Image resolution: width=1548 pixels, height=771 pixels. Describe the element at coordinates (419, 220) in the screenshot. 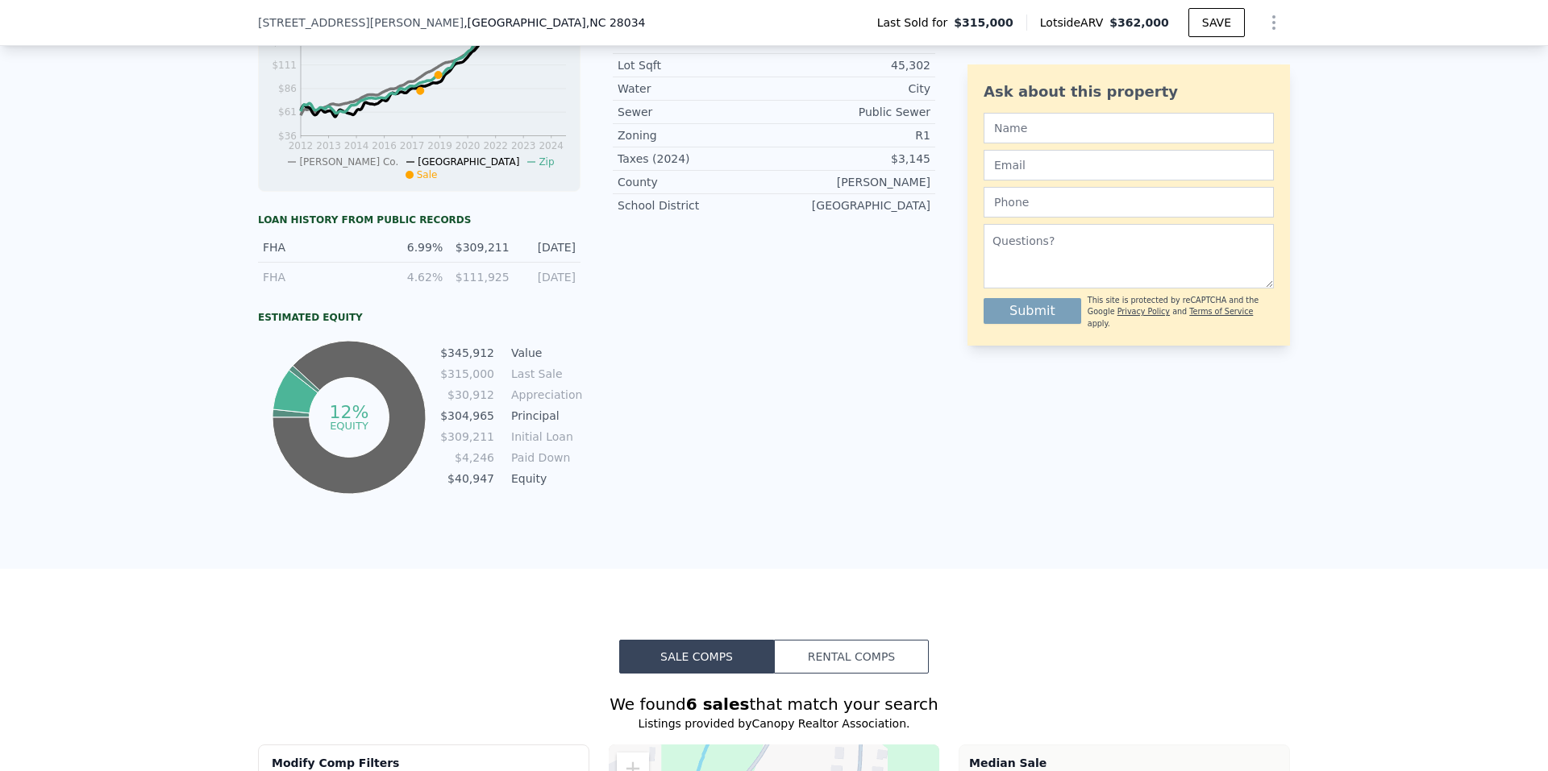

I see `div: Loan history from public records` at that location.